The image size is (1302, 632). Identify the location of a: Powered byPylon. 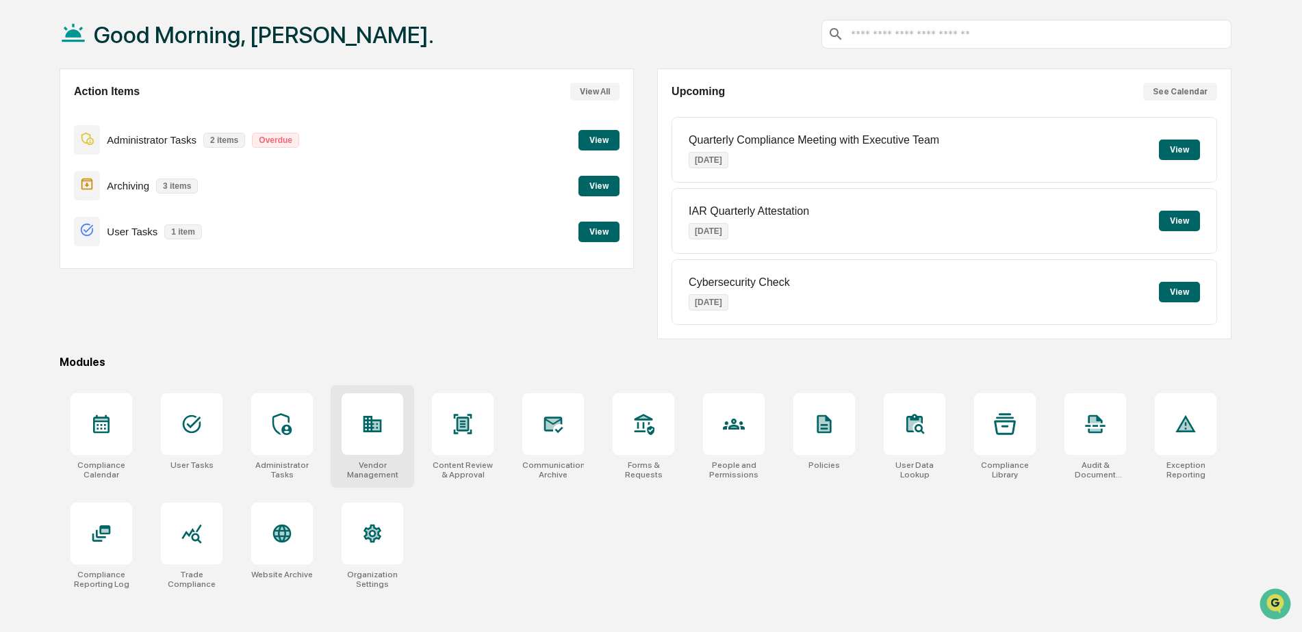
(131, 237).